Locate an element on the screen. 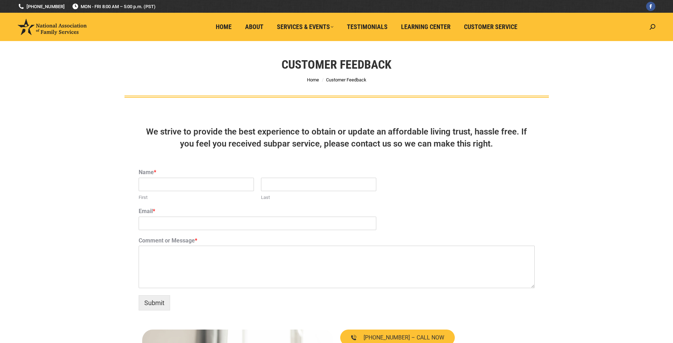 The image size is (673, 343). a: Facebook page opens in new window is located at coordinates (651, 6).